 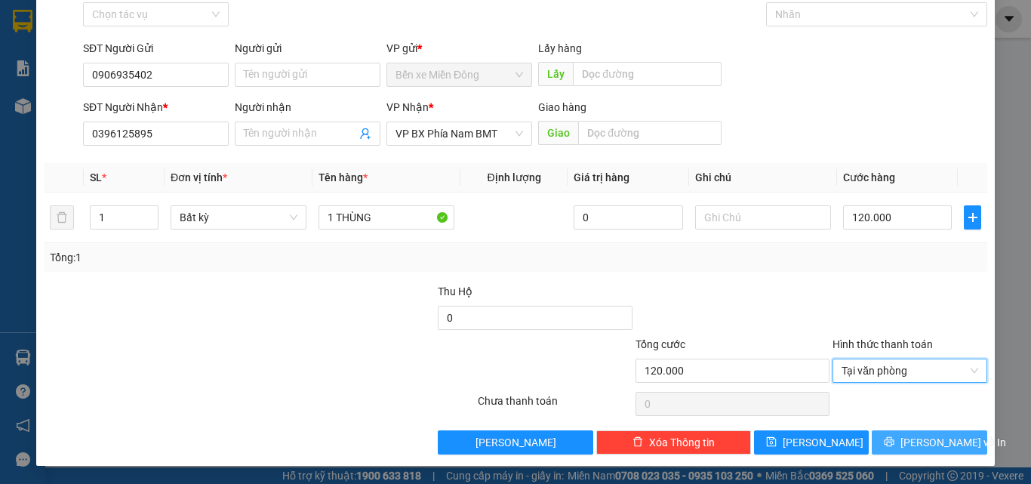 What do you see at coordinates (661, 344) in the screenshot?
I see `span: Tổng cước` at bounding box center [661, 344].